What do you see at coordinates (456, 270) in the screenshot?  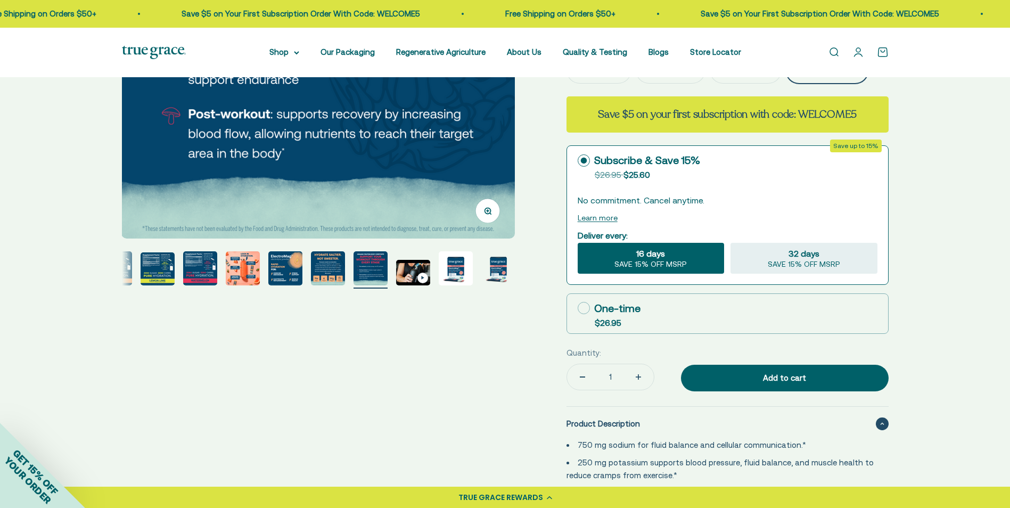 I see `button: Go to item 12` at bounding box center [456, 270].